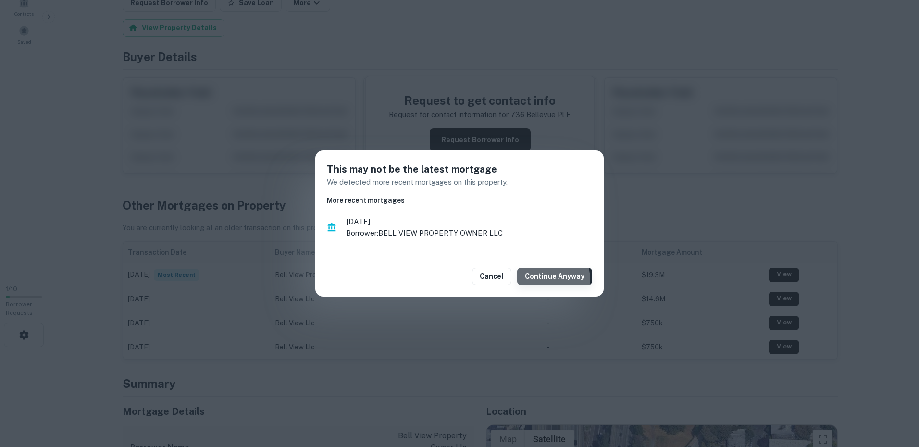  I want to click on h5: This may not be the latest mortgage, so click(459, 169).